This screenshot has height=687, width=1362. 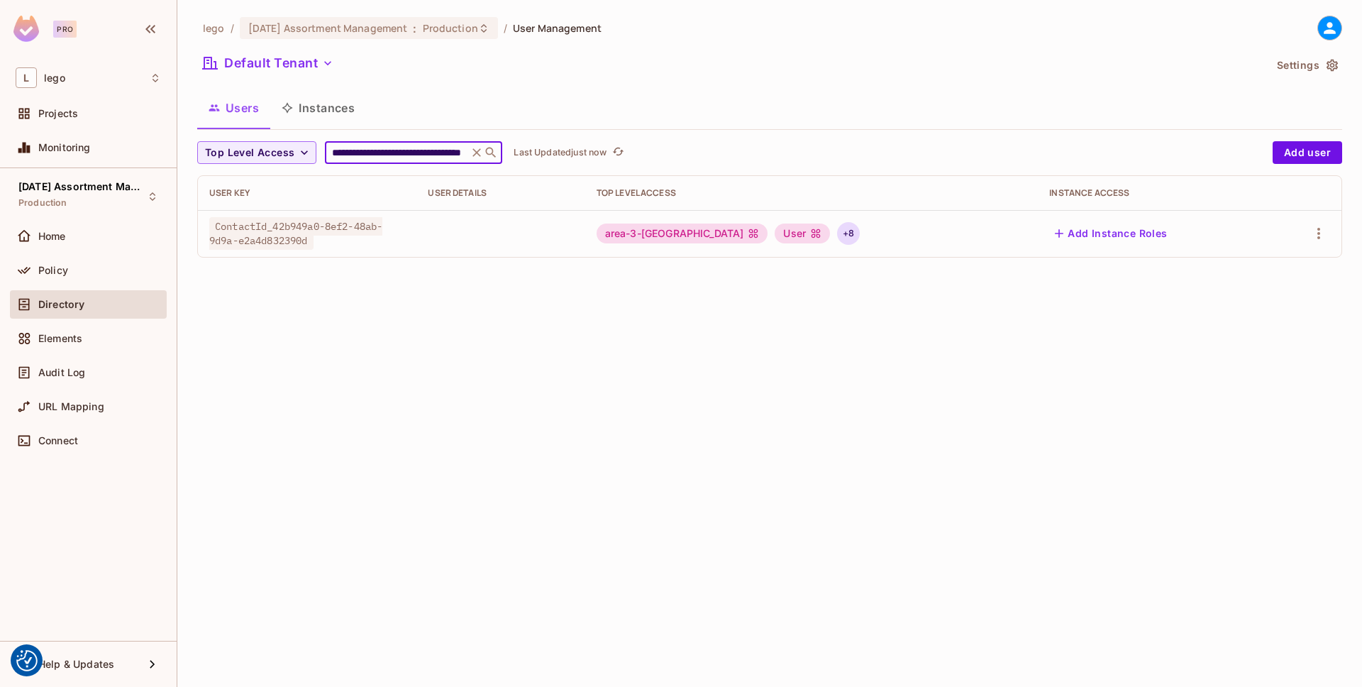 What do you see at coordinates (557, 28) in the screenshot?
I see `span: User Management` at bounding box center [557, 28].